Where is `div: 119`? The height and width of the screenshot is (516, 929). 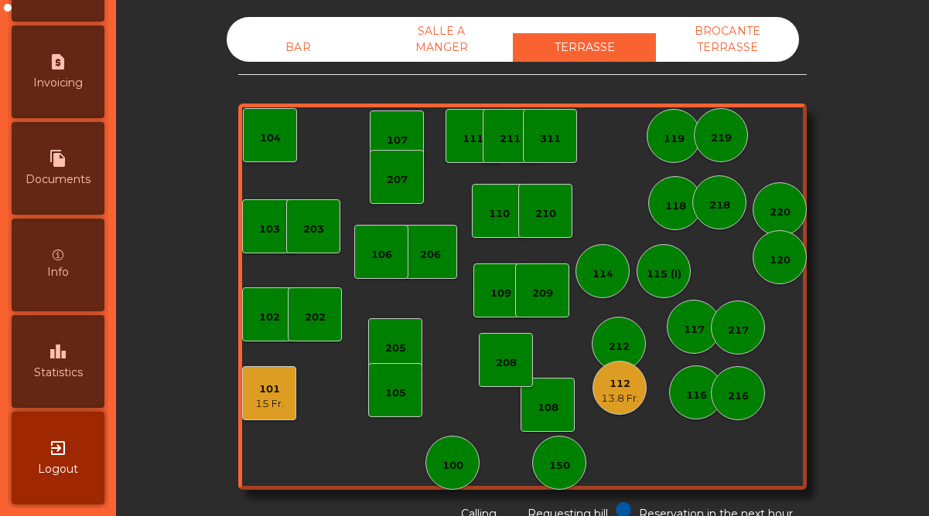
div: 119 is located at coordinates (673, 139).